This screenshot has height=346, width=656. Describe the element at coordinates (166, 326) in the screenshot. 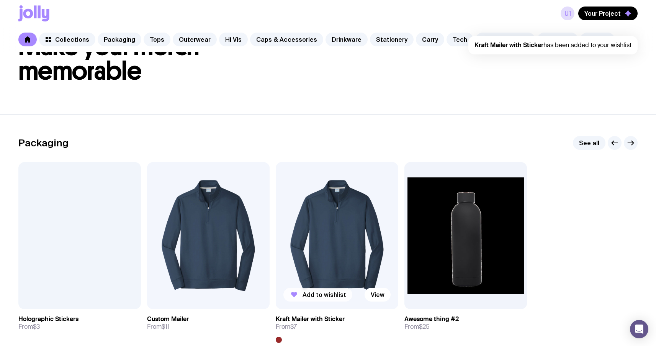

I see `span: $11` at that location.